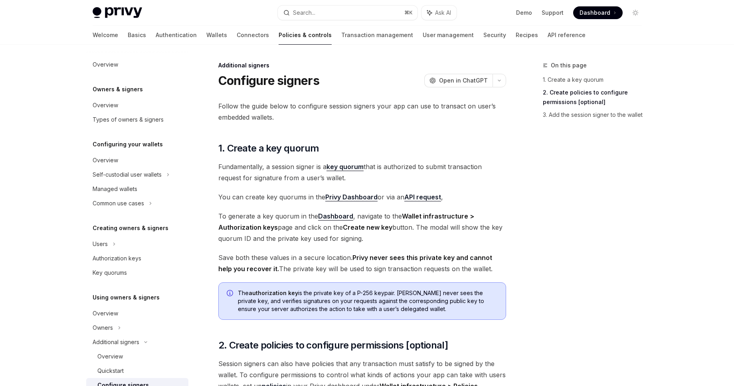 The height and width of the screenshot is (386, 734). I want to click on div: Common use cases, so click(118, 204).